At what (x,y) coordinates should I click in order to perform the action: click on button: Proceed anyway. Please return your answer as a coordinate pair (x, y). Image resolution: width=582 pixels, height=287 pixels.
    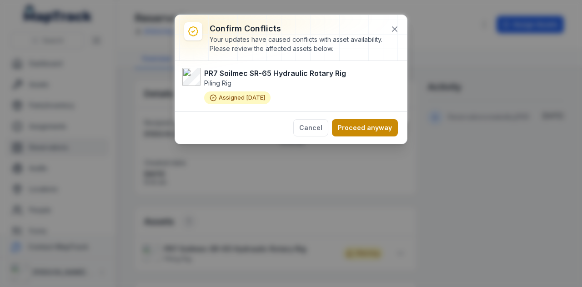
    Looking at the image, I should click on (365, 128).